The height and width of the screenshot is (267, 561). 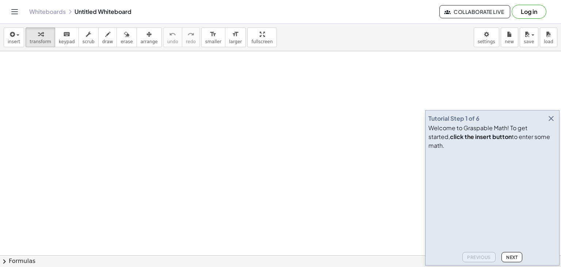 What do you see at coordinates (475, 12) in the screenshot?
I see `button: Collaborate Live` at bounding box center [475, 12].